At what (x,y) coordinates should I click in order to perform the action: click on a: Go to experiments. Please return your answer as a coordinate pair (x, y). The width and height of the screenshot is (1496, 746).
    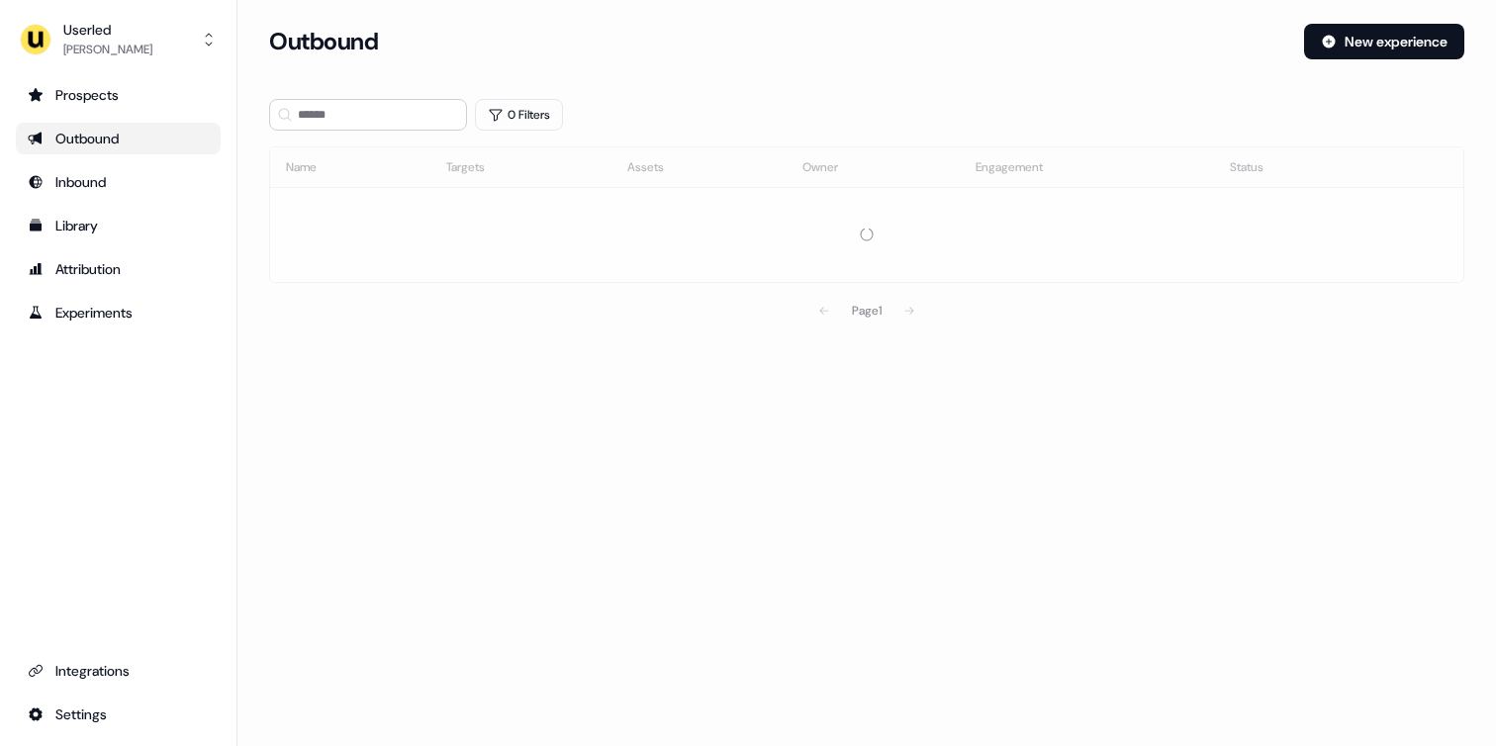
    Looking at the image, I should click on (118, 313).